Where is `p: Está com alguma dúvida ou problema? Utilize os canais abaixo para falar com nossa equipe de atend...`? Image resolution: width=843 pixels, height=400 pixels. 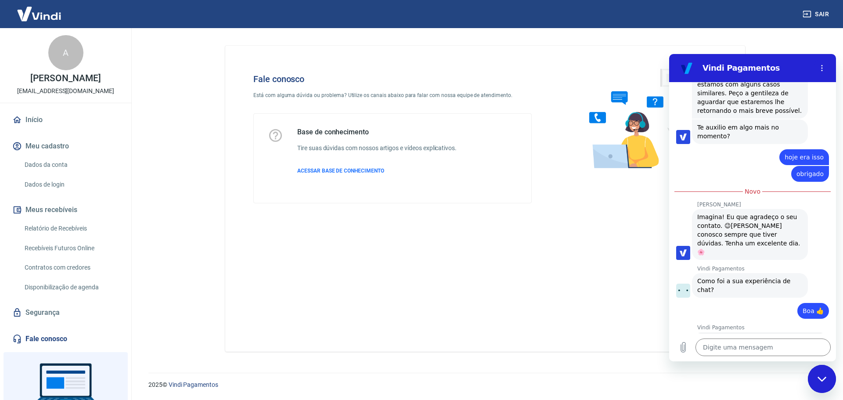 p: Está com alguma dúvida ou problema? Utilize os canais abaixo para falar com nossa equipe de atend... is located at coordinates (393, 95).